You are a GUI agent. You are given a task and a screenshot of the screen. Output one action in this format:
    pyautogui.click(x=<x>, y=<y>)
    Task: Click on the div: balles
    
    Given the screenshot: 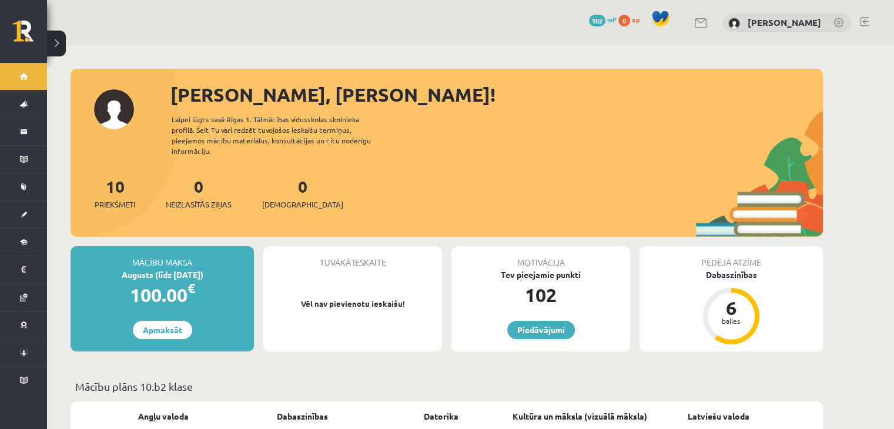 What is the action you would take?
    pyautogui.click(x=731, y=321)
    